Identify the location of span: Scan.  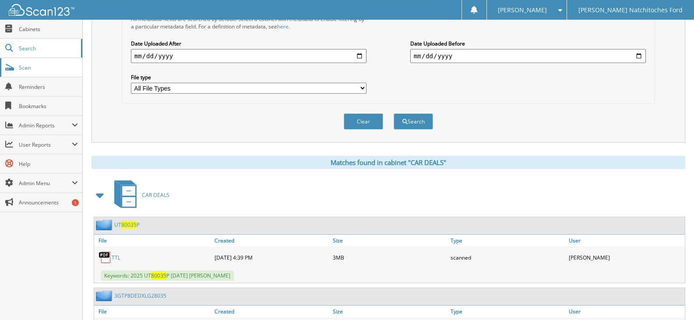
(48, 67).